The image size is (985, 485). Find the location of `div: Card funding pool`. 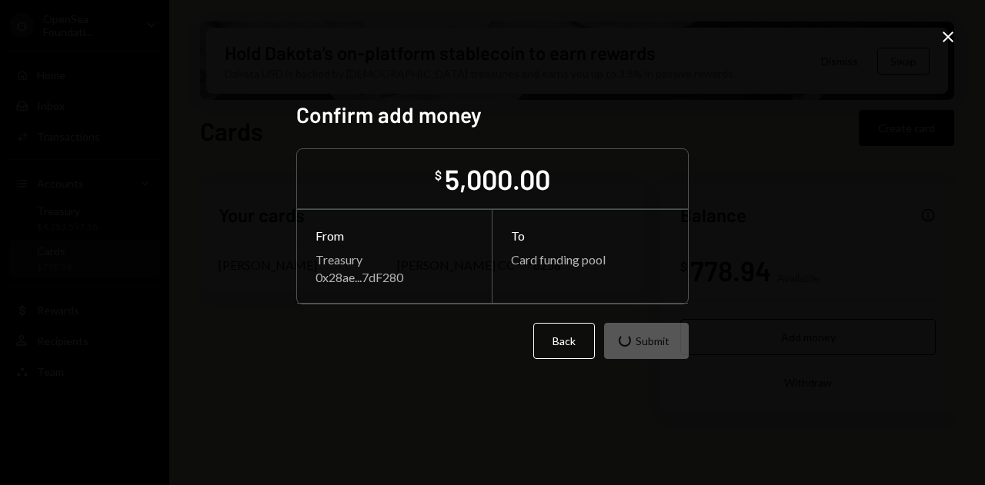

div: Card funding pool is located at coordinates (590, 259).